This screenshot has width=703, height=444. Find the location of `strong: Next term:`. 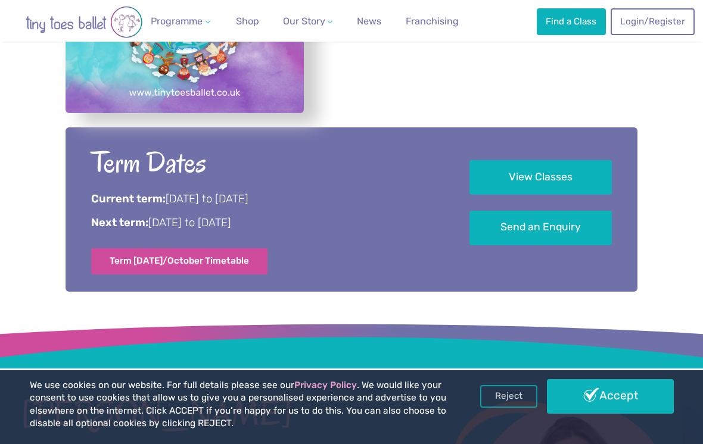

strong: Next term: is located at coordinates (120, 223).